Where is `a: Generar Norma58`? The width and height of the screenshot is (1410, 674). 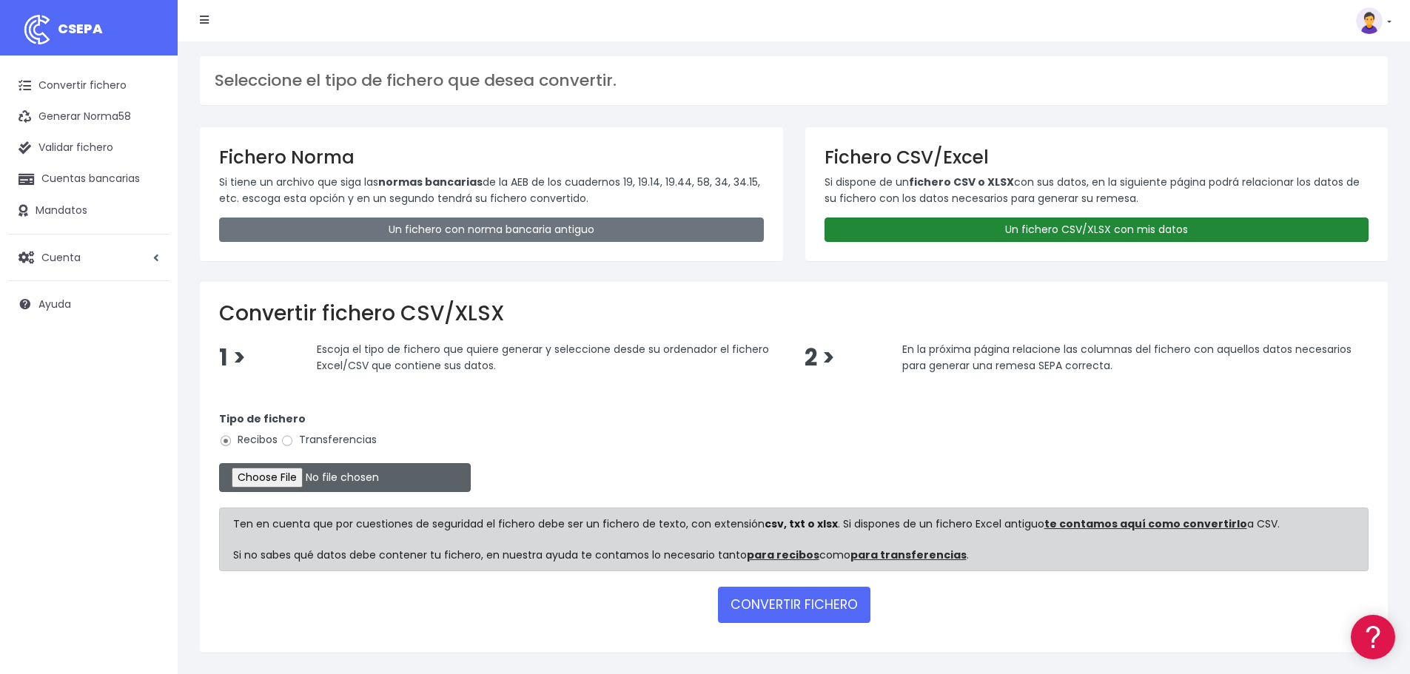 a: Generar Norma58 is located at coordinates (89, 117).